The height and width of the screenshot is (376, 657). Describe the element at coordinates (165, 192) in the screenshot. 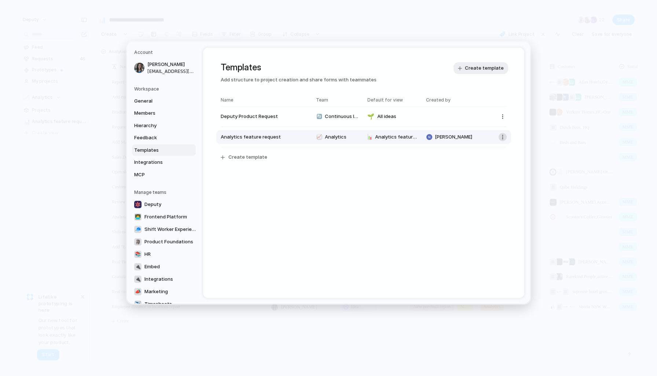

I see `h5: Manage teams` at that location.